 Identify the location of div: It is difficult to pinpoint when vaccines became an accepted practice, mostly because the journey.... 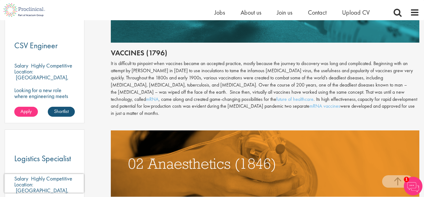
(265, 88).